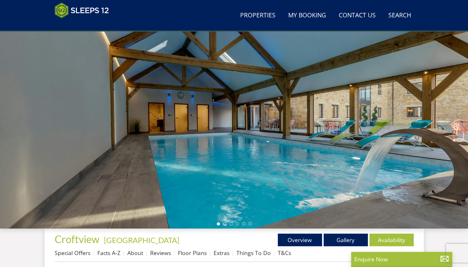  Describe the element at coordinates (77, 239) in the screenshot. I see `span: Croftview` at that location.